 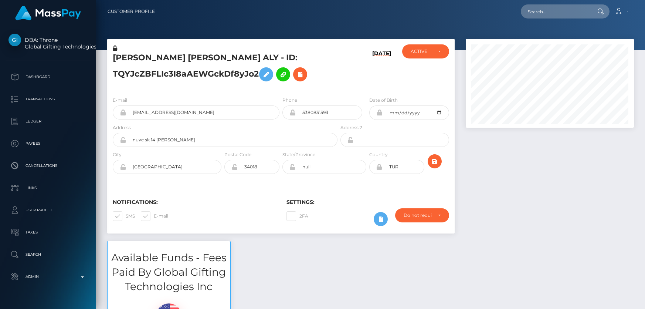 I want to click on label: Date of Birth, so click(x=384, y=100).